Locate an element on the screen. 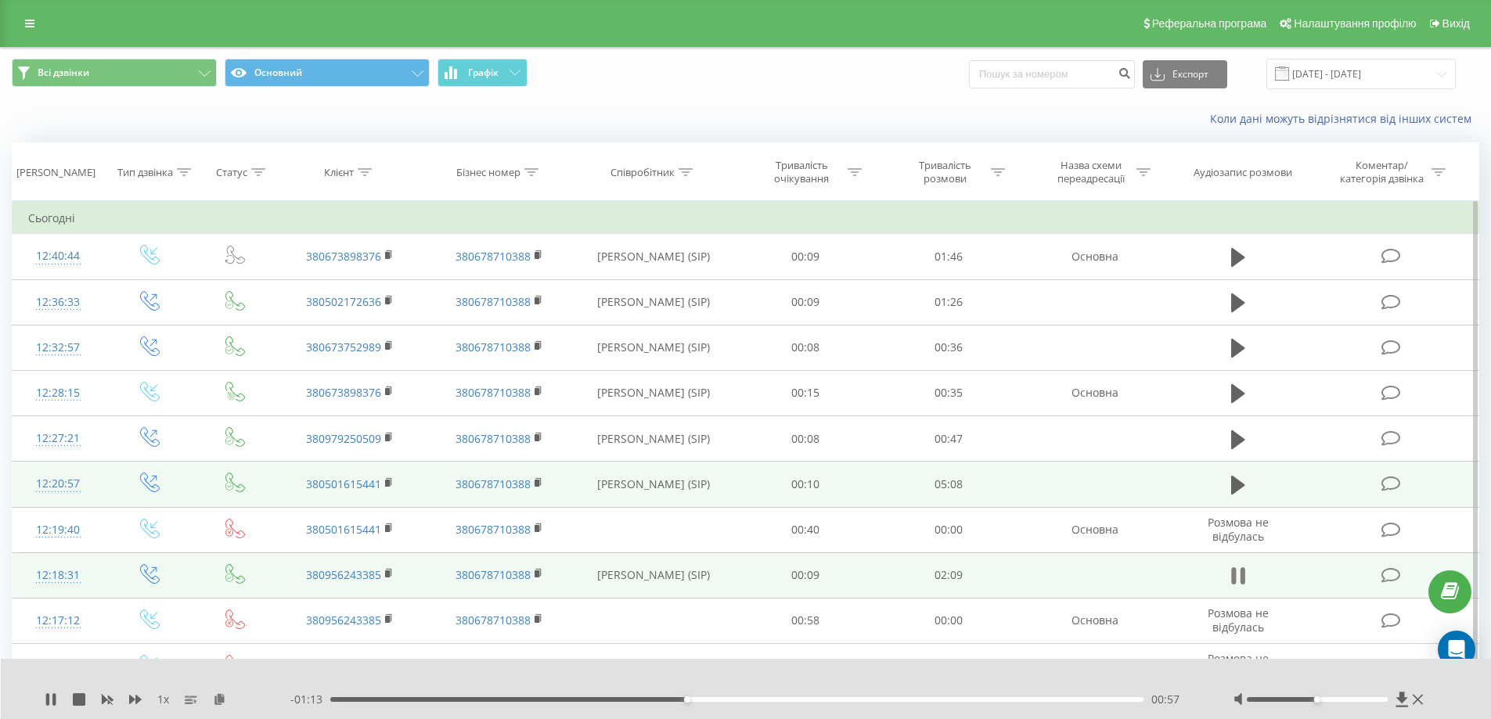 The width and height of the screenshot is (1491, 719). span: 1 x is located at coordinates (163, 700).